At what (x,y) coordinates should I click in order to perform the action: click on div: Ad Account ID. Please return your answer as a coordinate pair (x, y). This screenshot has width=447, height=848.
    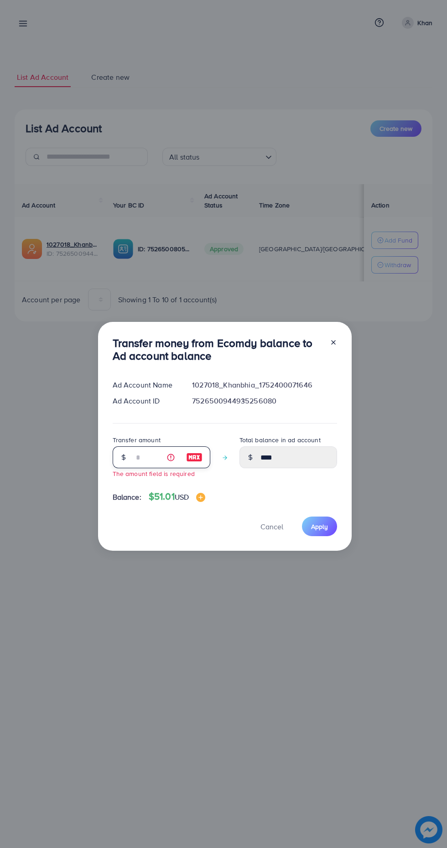
    Looking at the image, I should click on (145, 401).